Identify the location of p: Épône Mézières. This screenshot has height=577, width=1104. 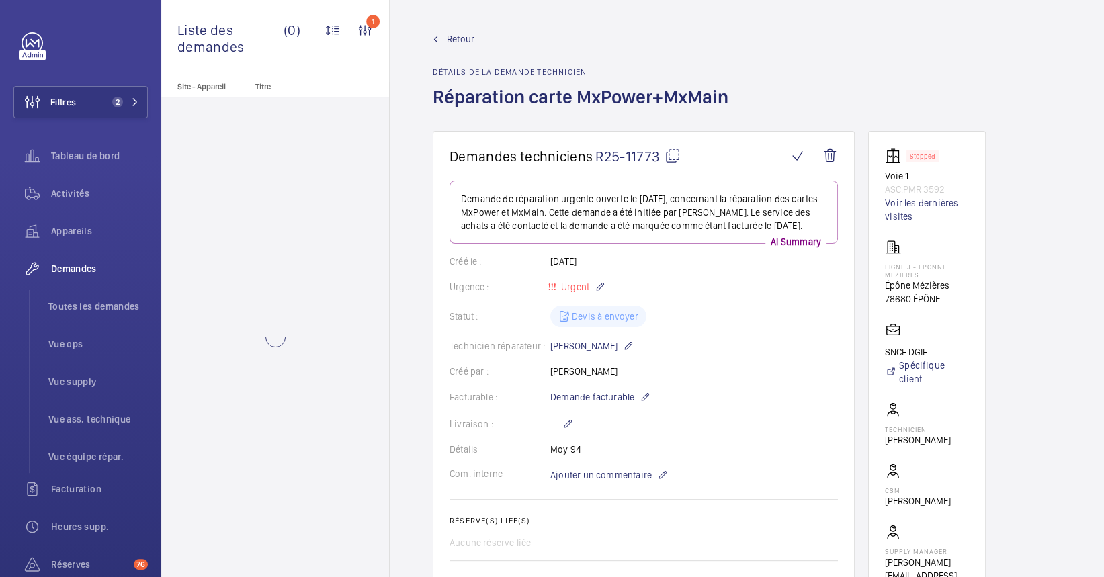
(927, 286).